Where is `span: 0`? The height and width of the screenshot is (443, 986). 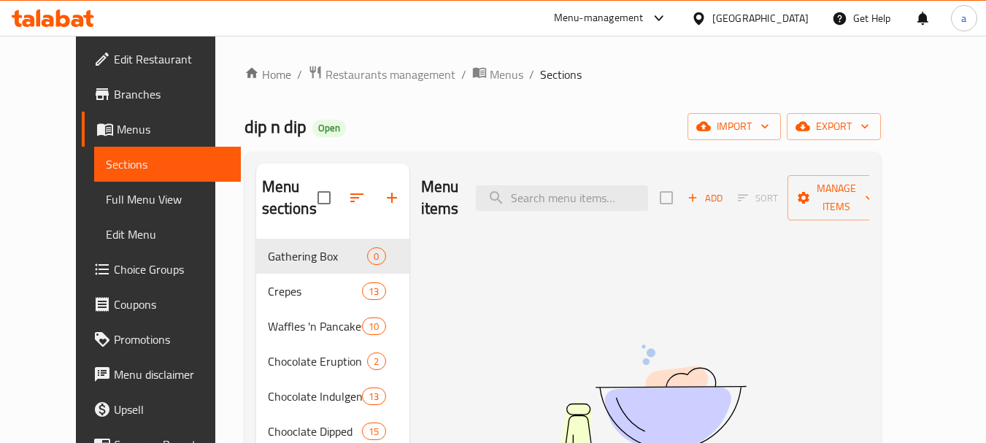
span: 0 is located at coordinates (376, 256).